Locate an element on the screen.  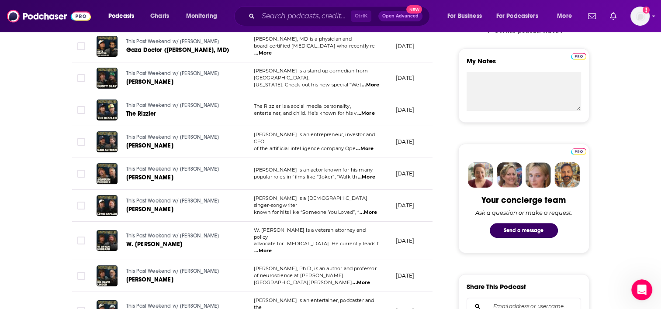
div: Your concierge team is located at coordinates (523, 200).